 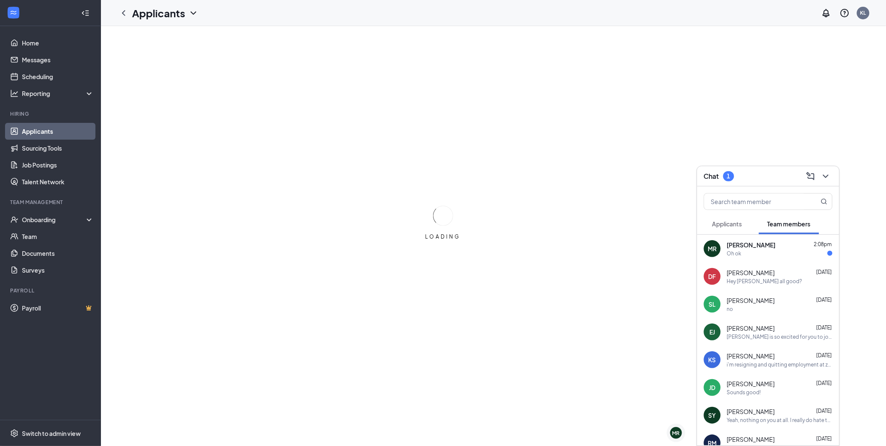 I want to click on div: KL, so click(x=863, y=13).